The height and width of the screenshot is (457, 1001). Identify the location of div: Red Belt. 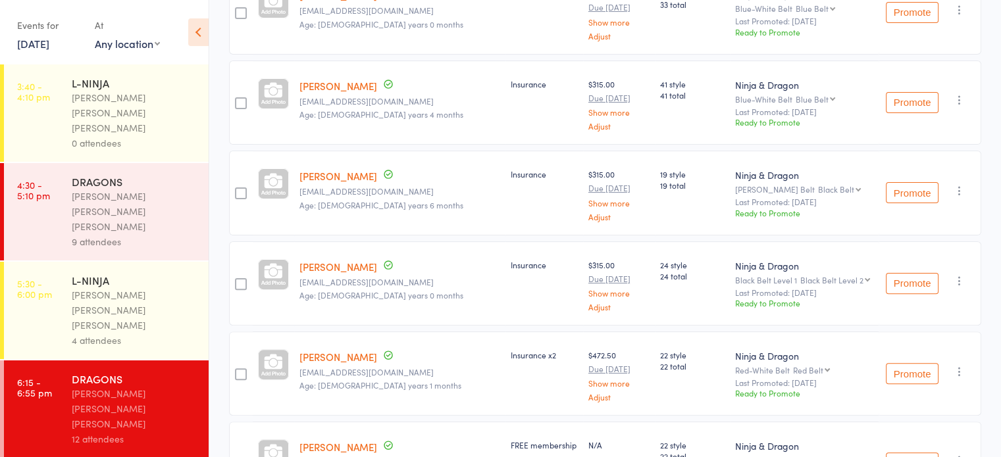
(808, 370).